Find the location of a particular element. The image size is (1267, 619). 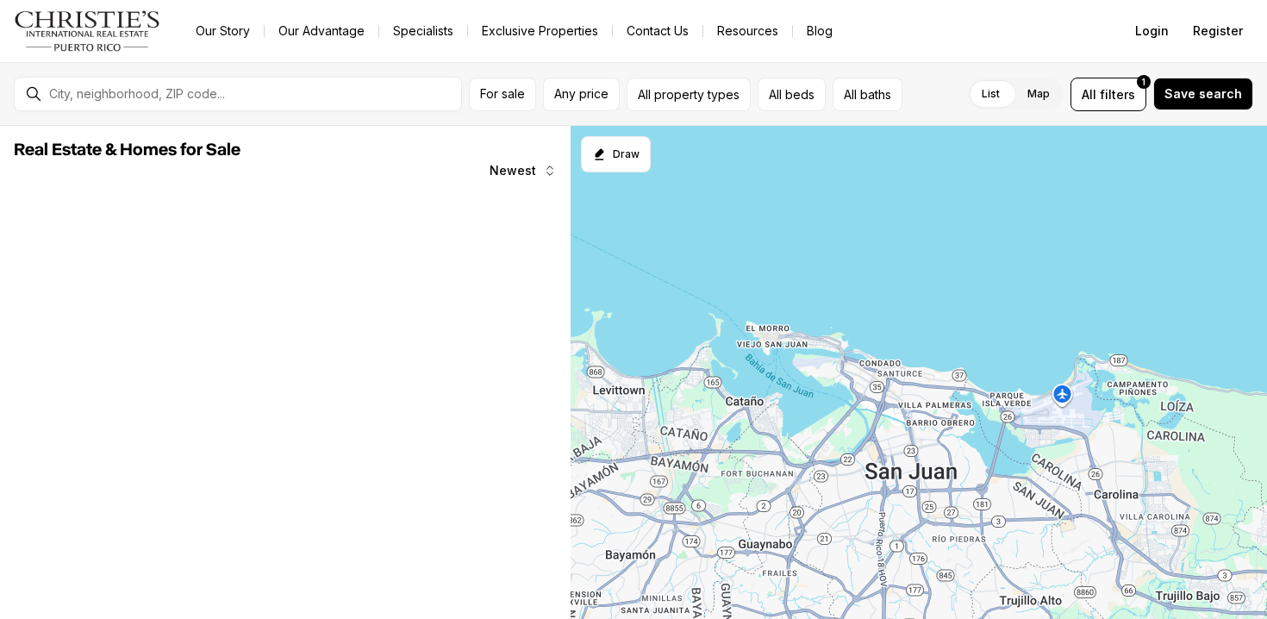

span: Register is located at coordinates (1218, 31).